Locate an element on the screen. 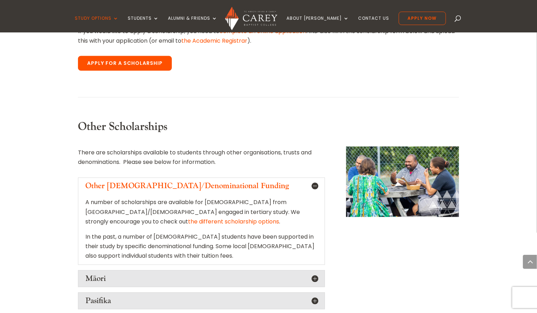  a: the different scholarship options is located at coordinates (233, 222).